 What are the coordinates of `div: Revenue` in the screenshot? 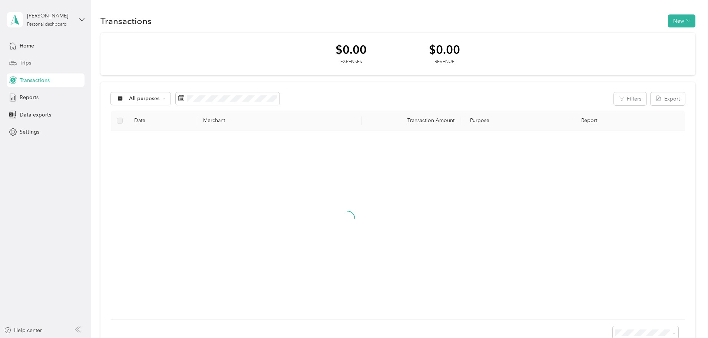 It's located at (445, 62).